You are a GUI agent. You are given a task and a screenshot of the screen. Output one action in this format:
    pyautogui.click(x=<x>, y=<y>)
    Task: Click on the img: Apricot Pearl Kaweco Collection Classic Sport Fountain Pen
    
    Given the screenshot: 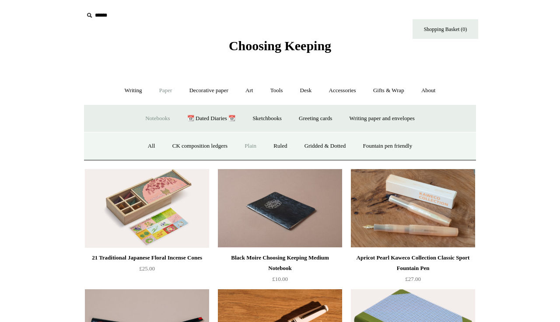 What is the action you would take?
    pyautogui.click(x=413, y=209)
    